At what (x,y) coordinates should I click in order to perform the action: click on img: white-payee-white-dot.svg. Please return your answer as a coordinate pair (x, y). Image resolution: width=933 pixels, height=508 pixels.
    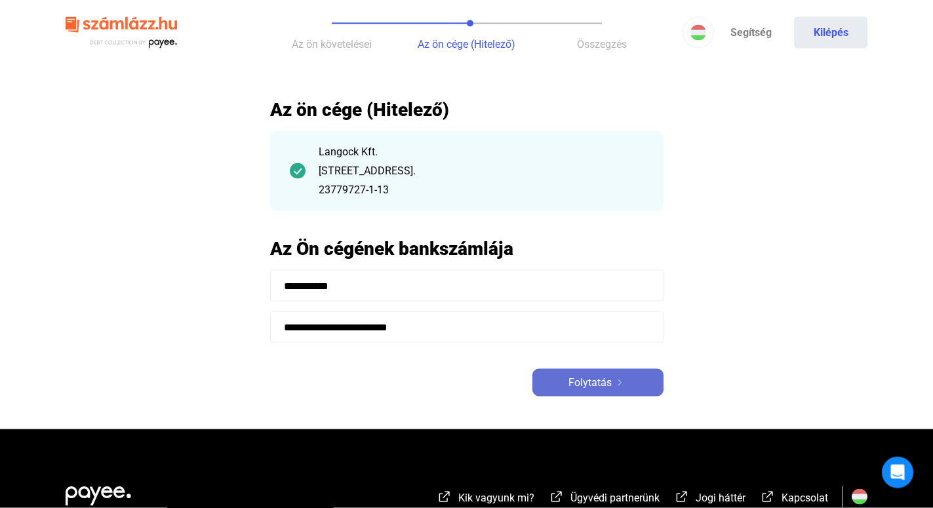
    Looking at the image, I should click on (98, 492).